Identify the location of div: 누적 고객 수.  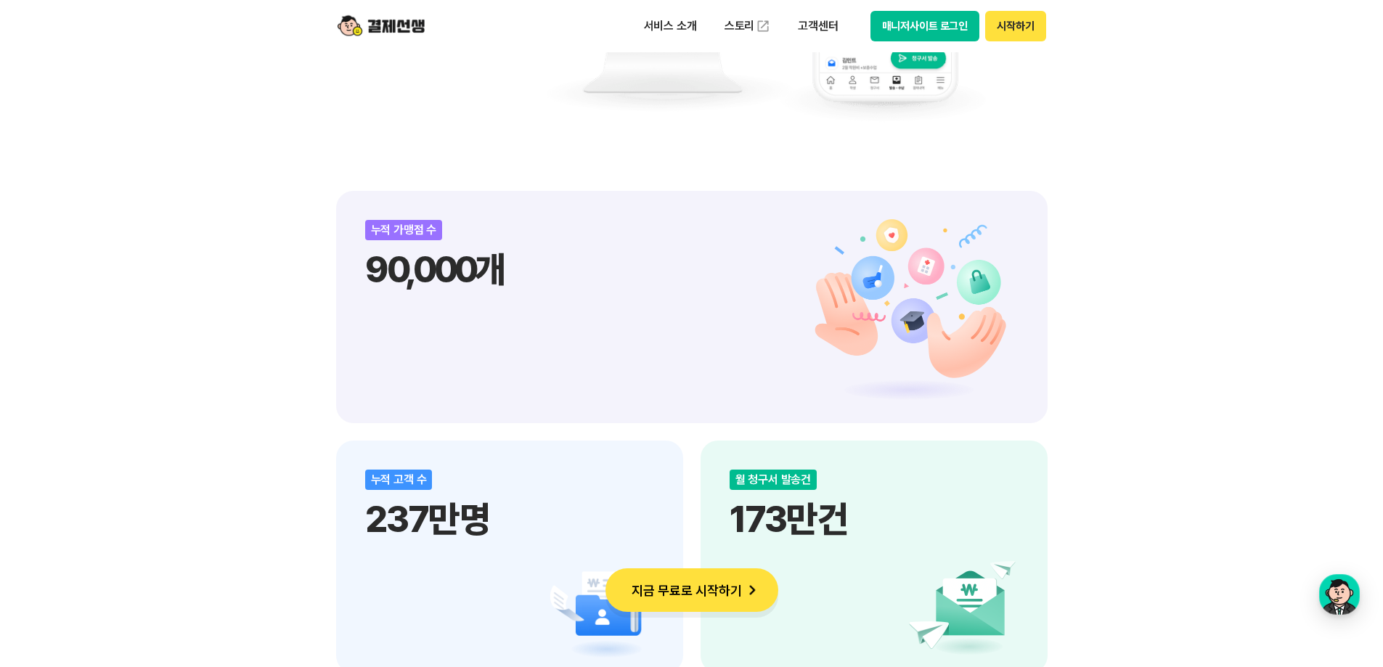
(398, 480).